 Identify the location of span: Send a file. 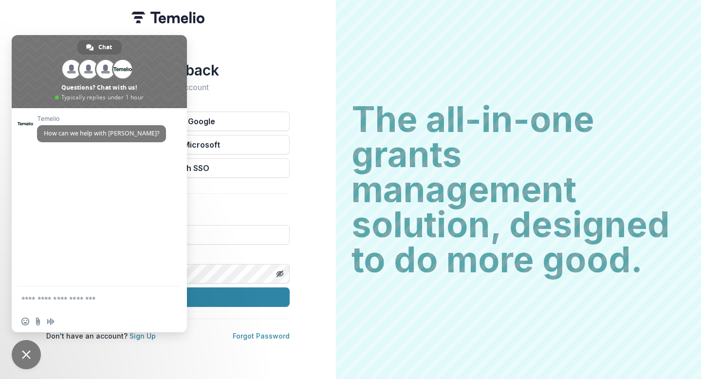
(38, 321).